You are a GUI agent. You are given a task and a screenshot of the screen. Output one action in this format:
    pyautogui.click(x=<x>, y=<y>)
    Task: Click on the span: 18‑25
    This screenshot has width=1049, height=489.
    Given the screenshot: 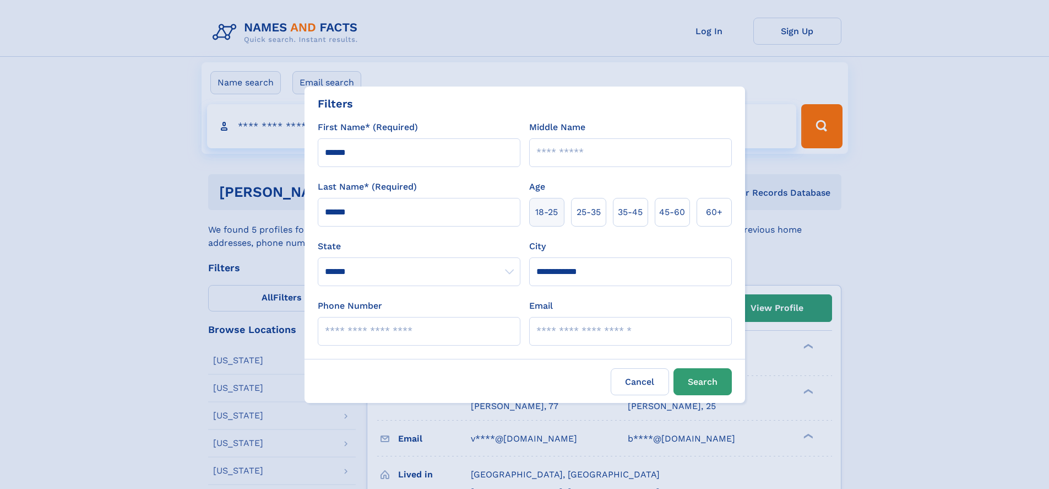 What is the action you would take?
    pyautogui.click(x=546, y=212)
    